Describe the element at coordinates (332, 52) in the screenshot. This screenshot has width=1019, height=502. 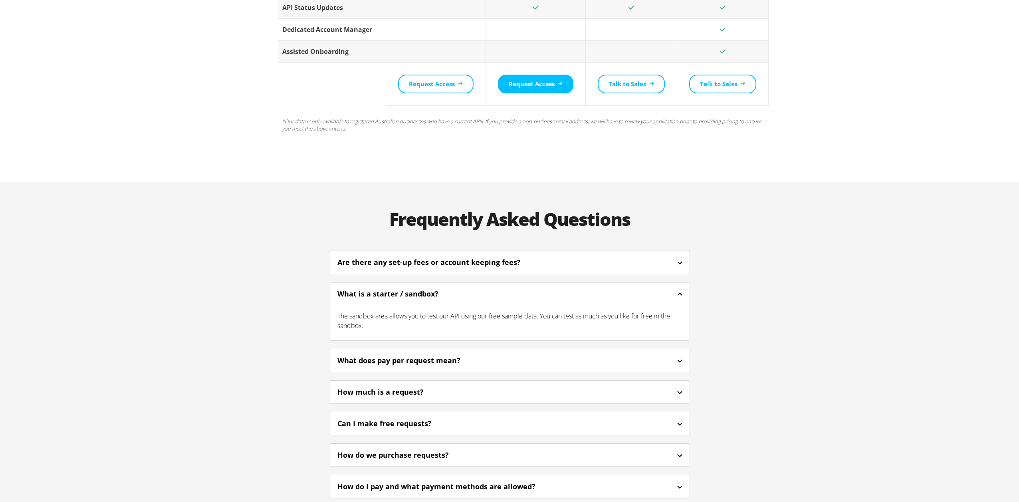
I see `div: Assisted Onboarding` at that location.